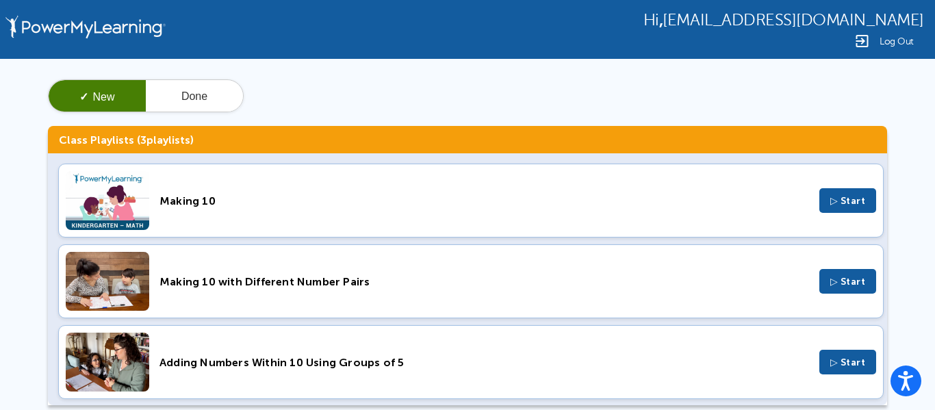 The height and width of the screenshot is (410, 935). I want to click on div: Adding Numbers Within 10 Using Groups of 5, so click(484, 362).